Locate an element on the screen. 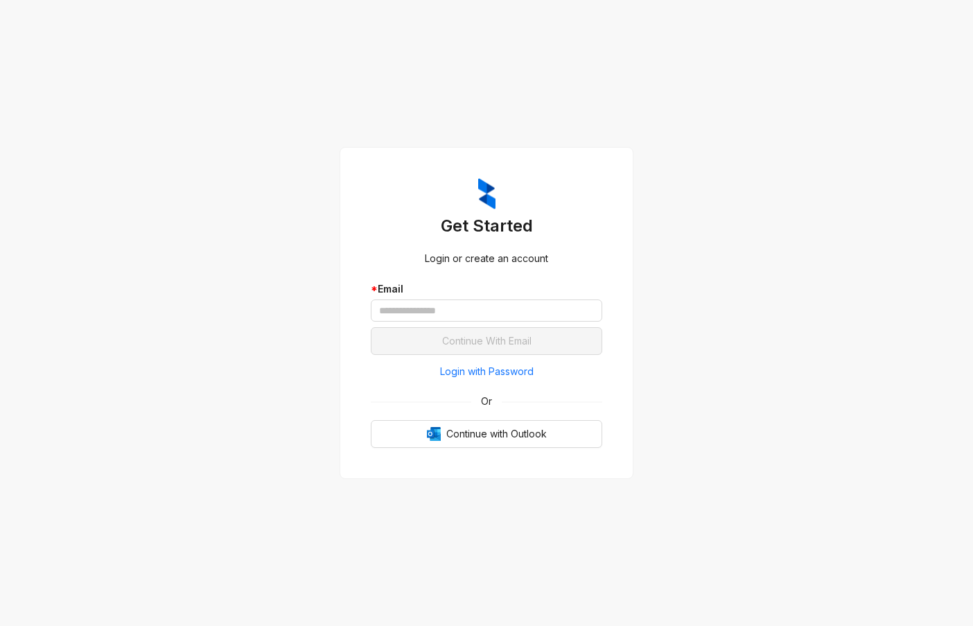  h3: Get Started is located at coordinates (487, 226).